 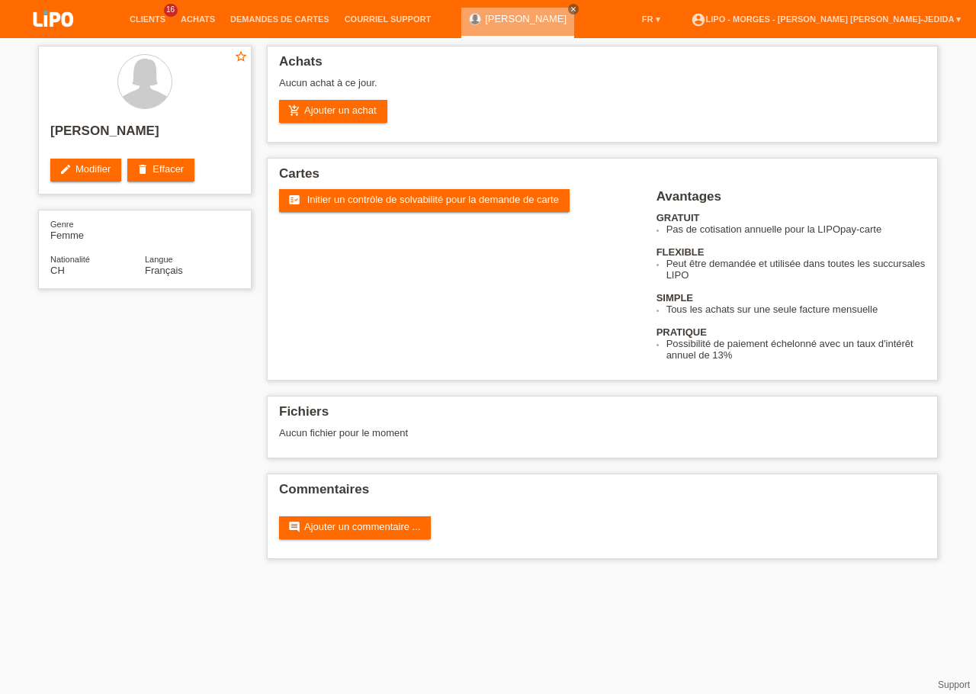 I want to click on b: FLEXIBLE, so click(x=680, y=252).